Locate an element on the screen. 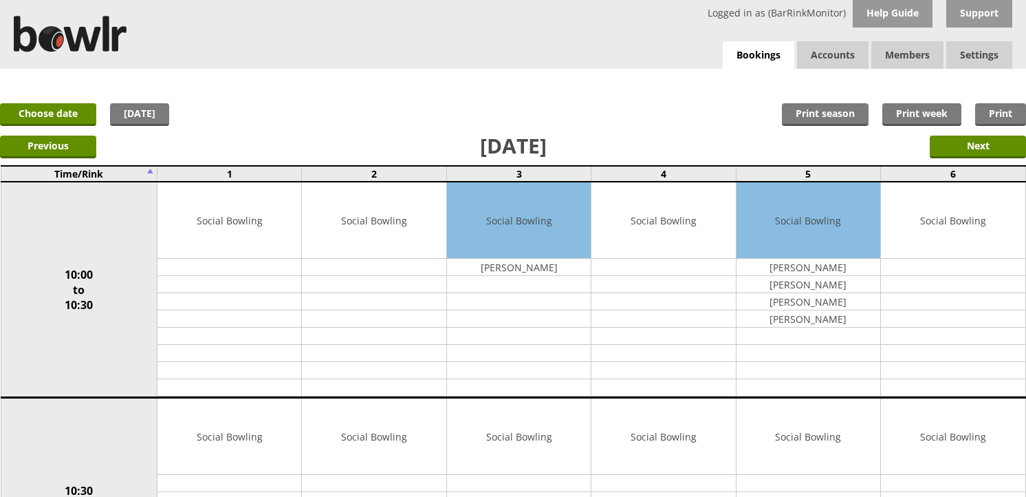 This screenshot has height=497, width=1026. a: Print week is located at coordinates (922, 114).